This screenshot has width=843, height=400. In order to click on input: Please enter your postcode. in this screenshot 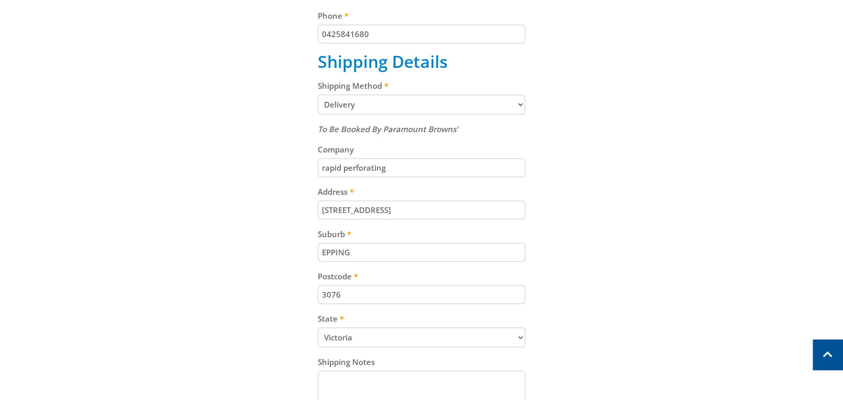, I will do `click(421, 295)`.